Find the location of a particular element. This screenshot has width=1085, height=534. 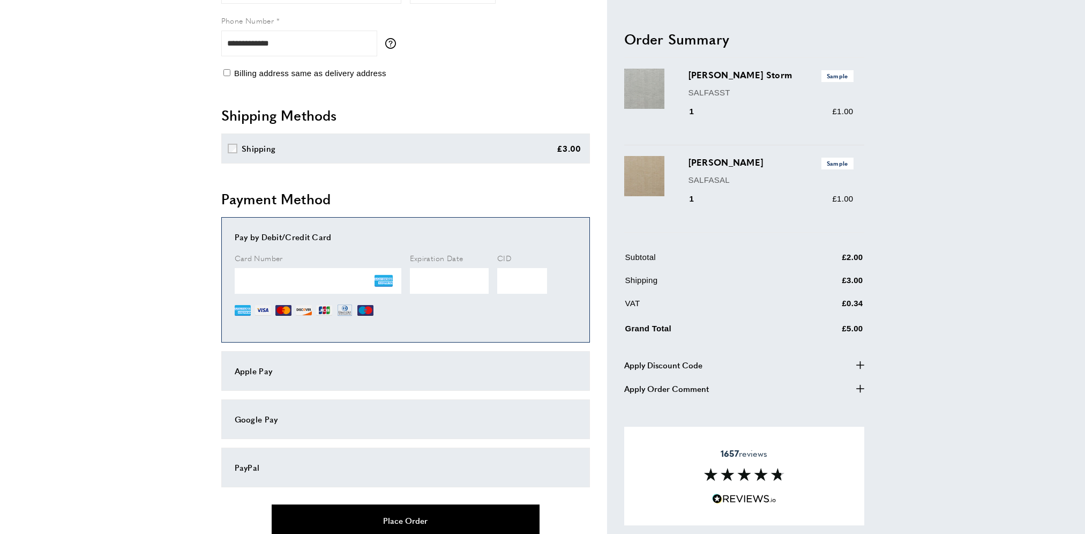

div: Pay by Debit/Credit Card is located at coordinates (406, 237).